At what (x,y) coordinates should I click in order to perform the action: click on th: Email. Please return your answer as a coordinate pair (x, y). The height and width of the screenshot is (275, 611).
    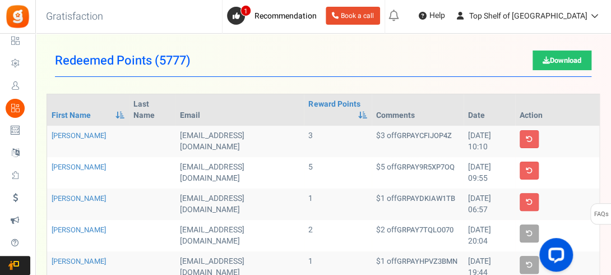
    Looking at the image, I should click on (239, 110).